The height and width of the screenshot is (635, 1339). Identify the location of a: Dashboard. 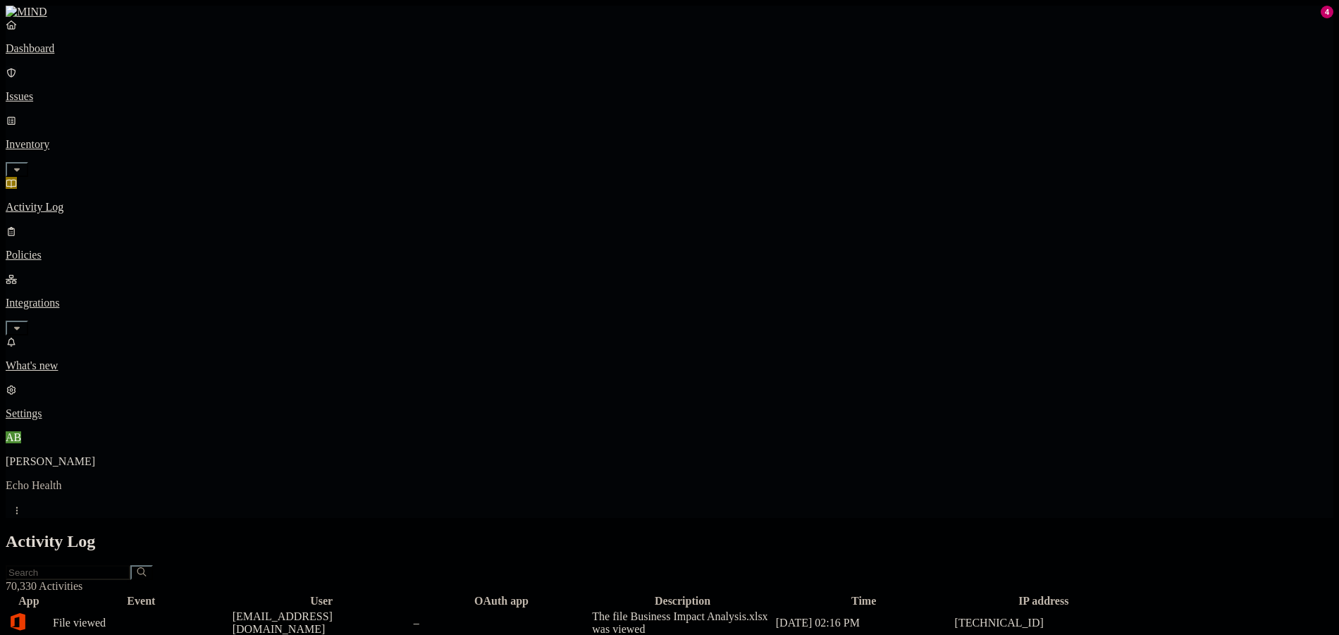
(670, 37).